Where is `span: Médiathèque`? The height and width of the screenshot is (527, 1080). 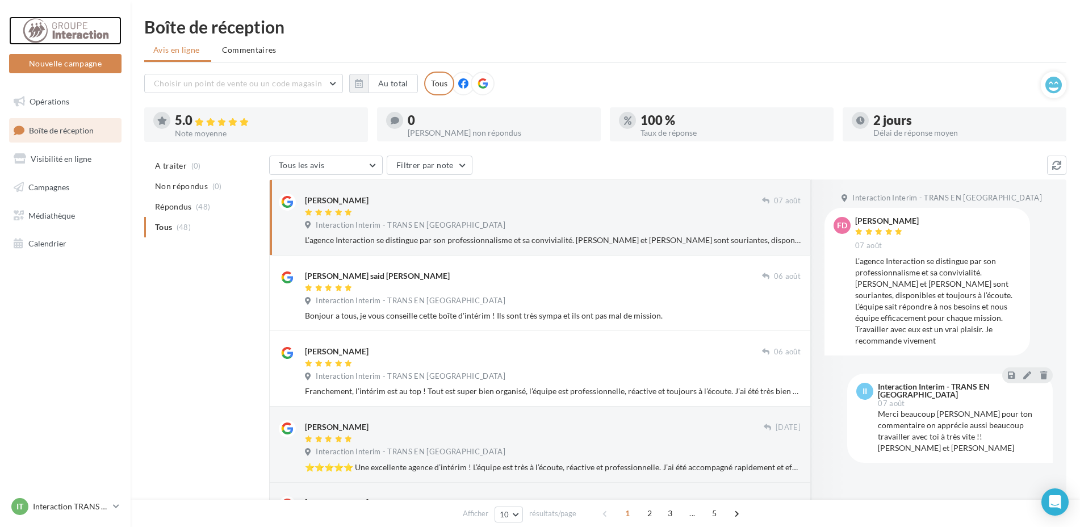 span: Médiathèque is located at coordinates (52, 215).